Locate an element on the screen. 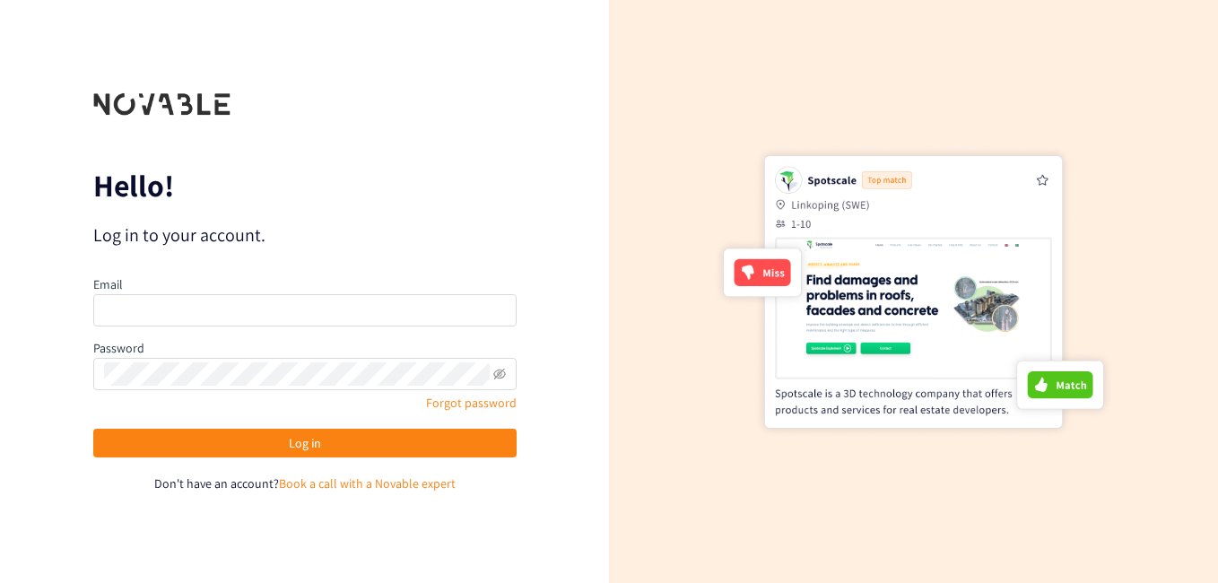  label: Password is located at coordinates (118, 348).